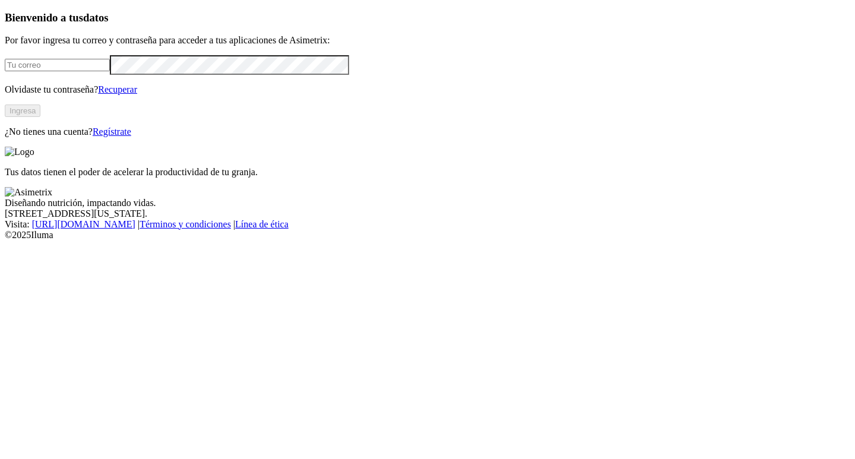 The image size is (855, 459). I want to click on img: Logo, so click(20, 152).